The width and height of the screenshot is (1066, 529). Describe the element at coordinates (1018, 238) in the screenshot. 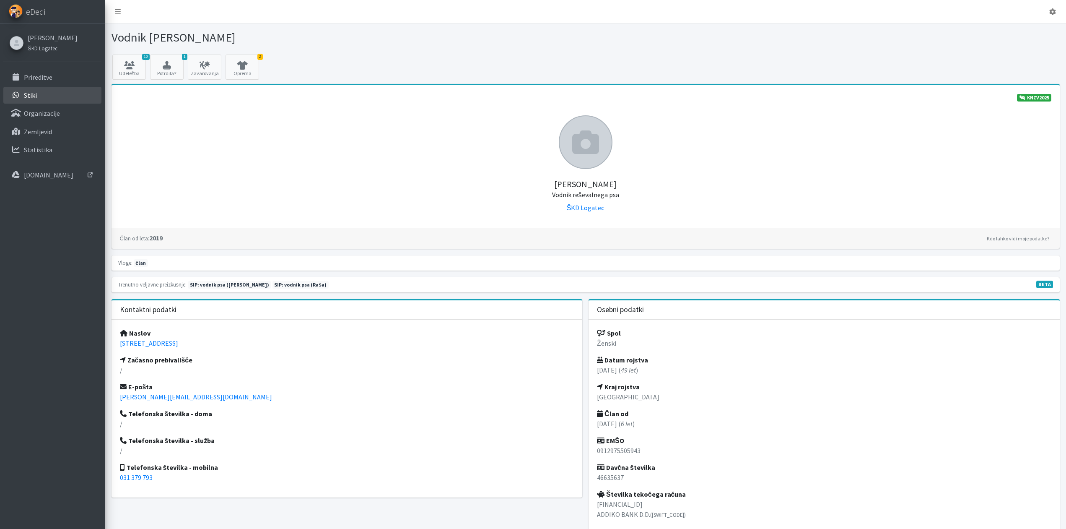

I see `a: Kdo lahko vidi moje podatke?` at that location.